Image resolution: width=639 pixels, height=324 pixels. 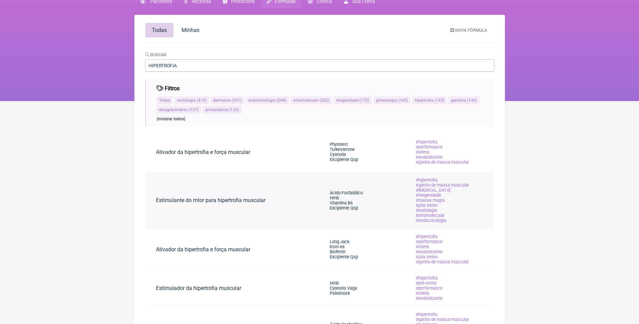 What do you see at coordinates (430, 200) in the screenshot?
I see `span: massa magra` at bounding box center [430, 200].